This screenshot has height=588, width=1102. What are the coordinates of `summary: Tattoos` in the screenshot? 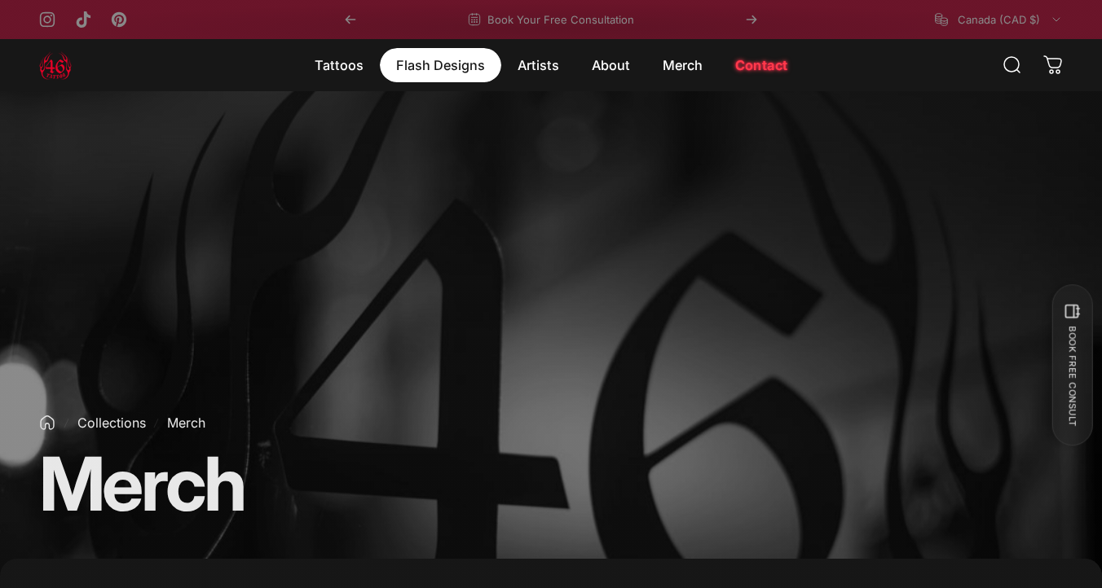 It's located at (339, 65).